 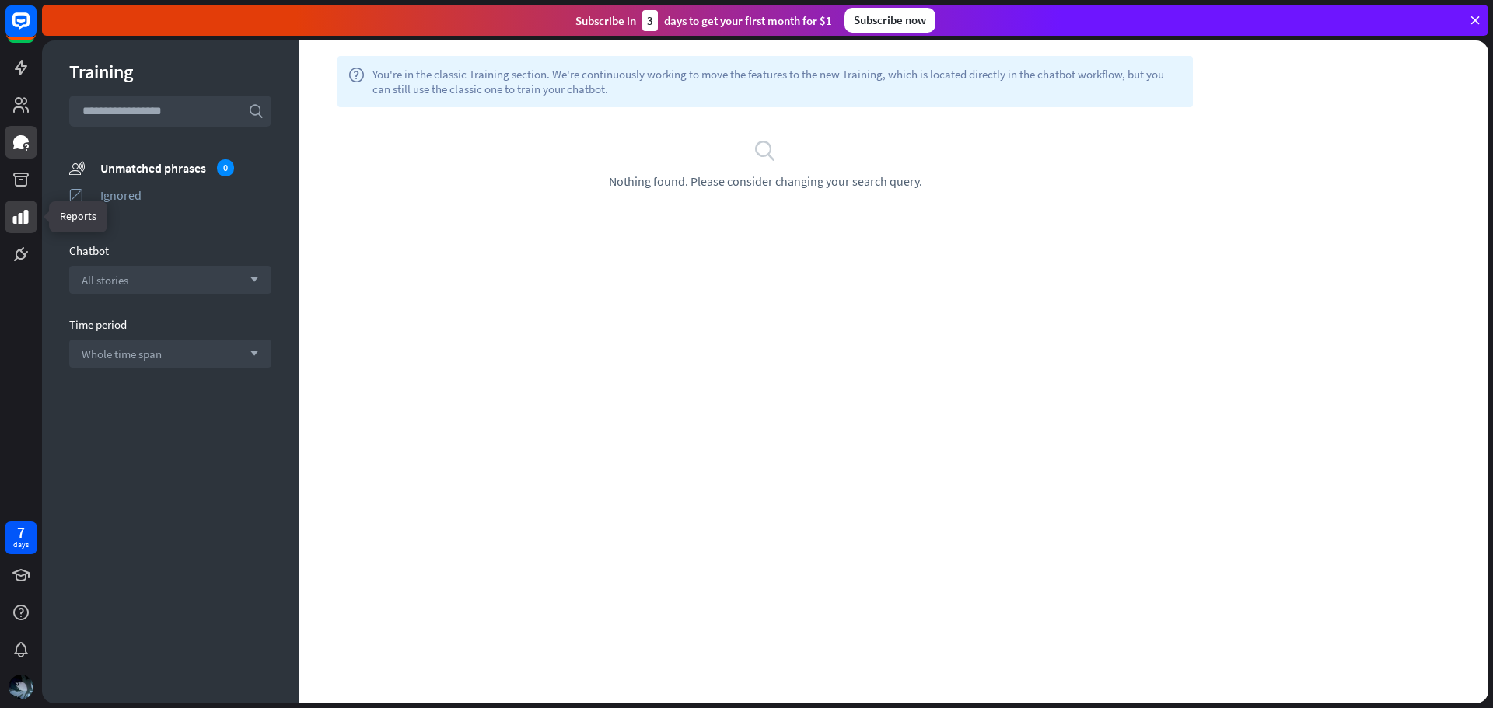 What do you see at coordinates (170, 324) in the screenshot?
I see `div: Time period` at bounding box center [170, 324].